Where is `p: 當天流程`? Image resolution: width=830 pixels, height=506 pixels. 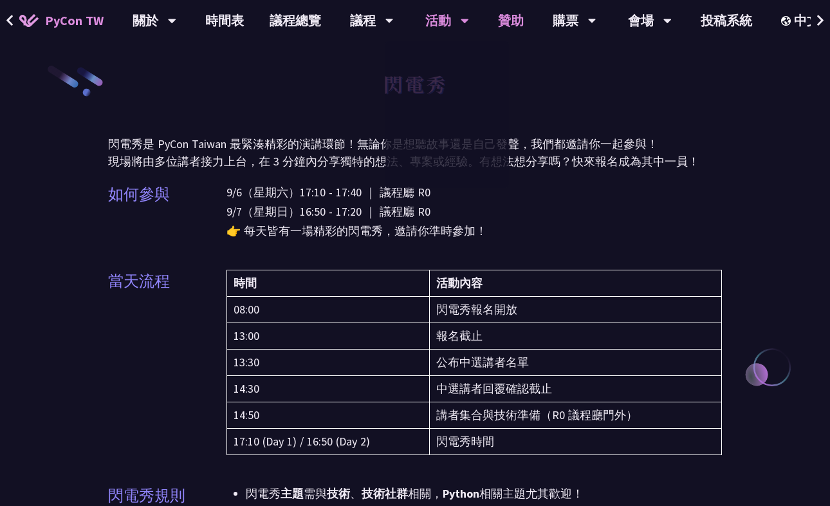
p: 當天流程 is located at coordinates (139, 281).